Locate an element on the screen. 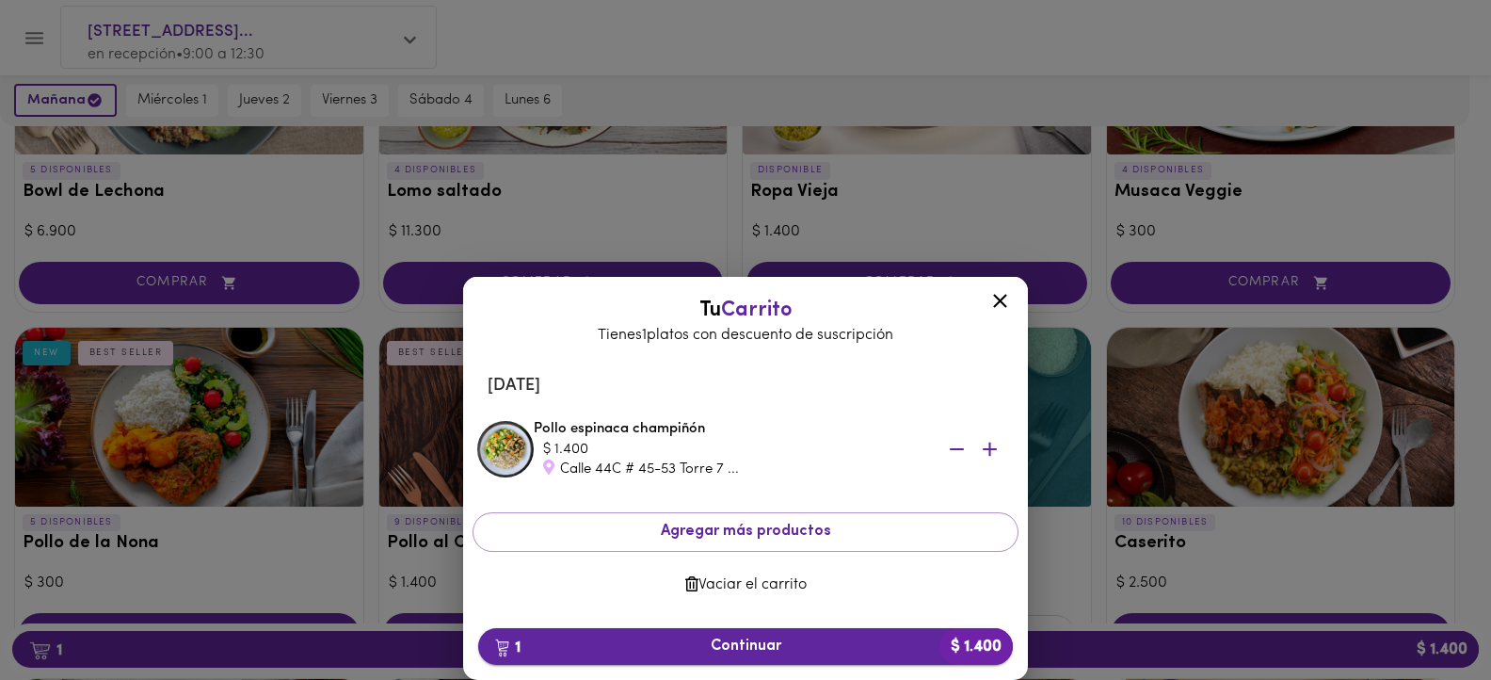  img: Pollo espinaca champiñón is located at coordinates (505, 449).